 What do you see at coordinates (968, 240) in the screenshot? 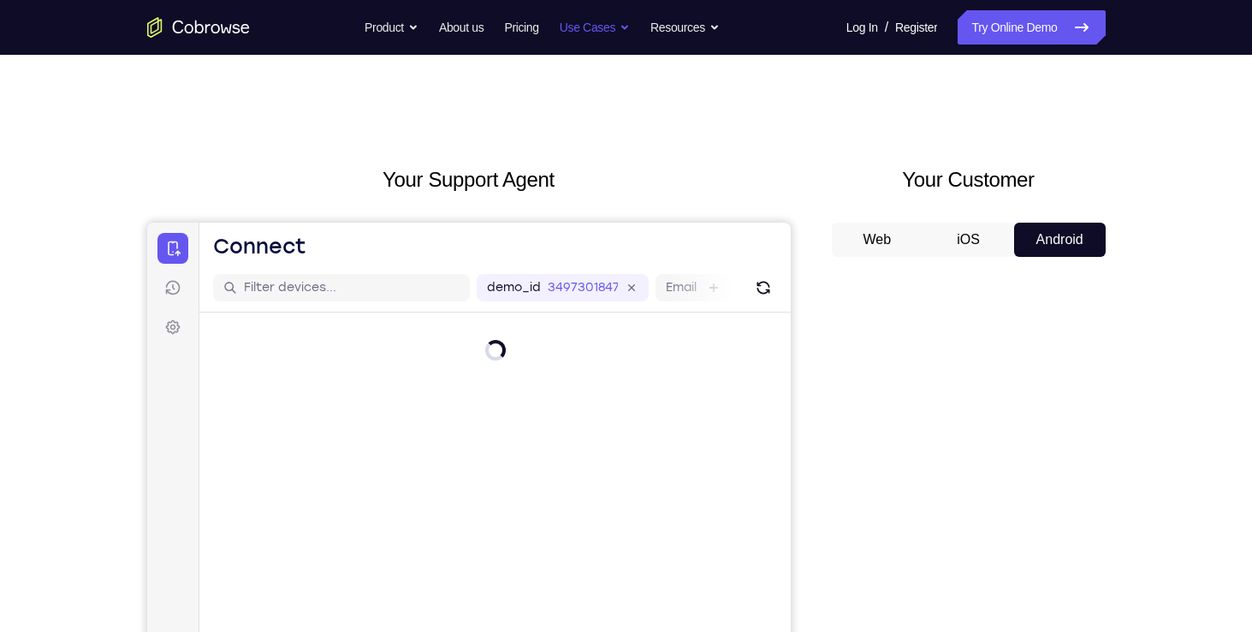
I see `button: iOS` at bounding box center [968, 240].